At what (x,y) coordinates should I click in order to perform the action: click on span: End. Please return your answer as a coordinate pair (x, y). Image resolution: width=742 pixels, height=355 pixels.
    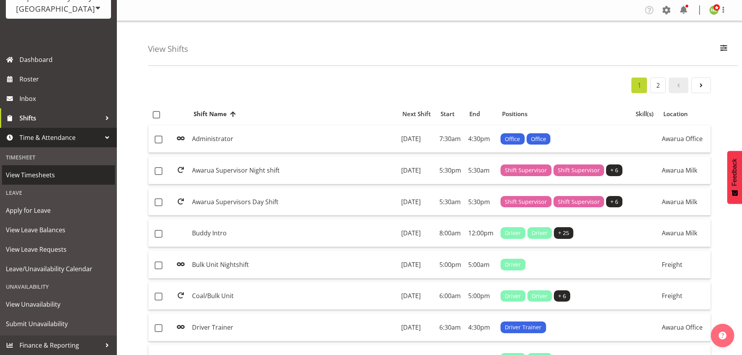
    Looking at the image, I should click on (474, 114).